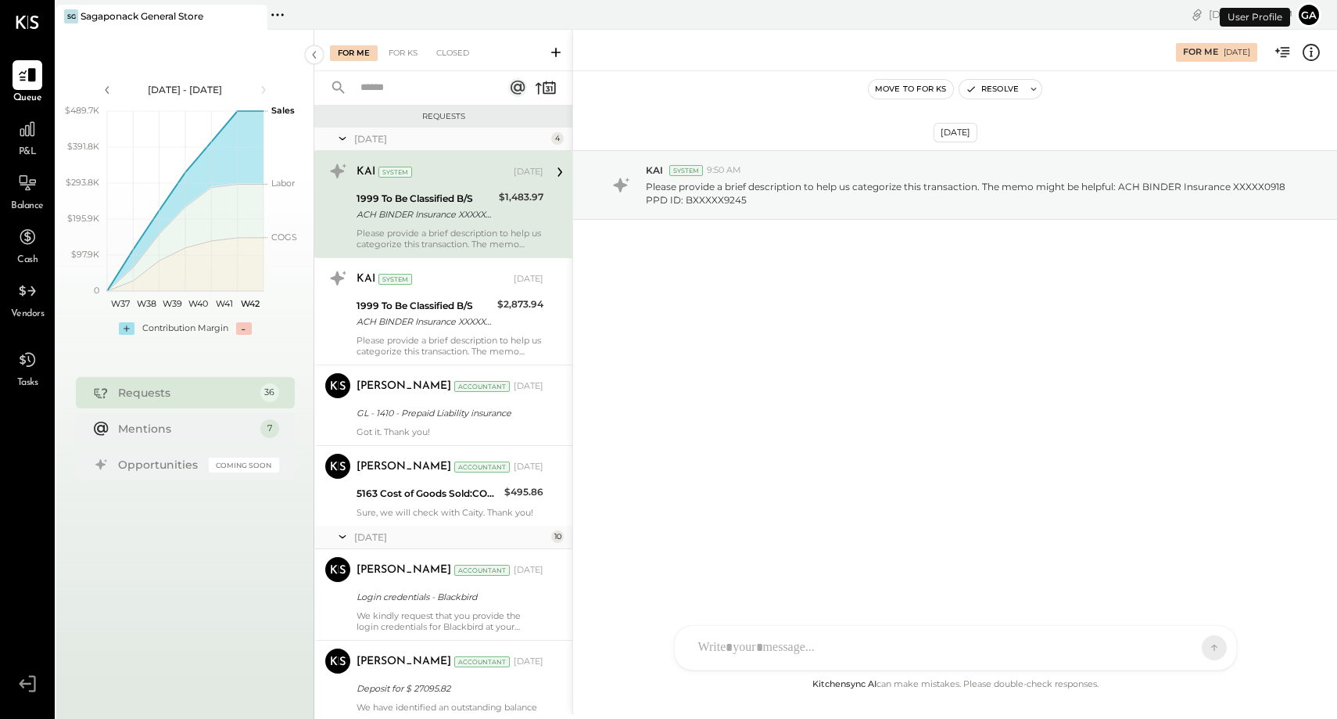 The height and width of the screenshot is (719, 1337). What do you see at coordinates (244, 465) in the screenshot?
I see `div: Coming Soon` at bounding box center [244, 465].